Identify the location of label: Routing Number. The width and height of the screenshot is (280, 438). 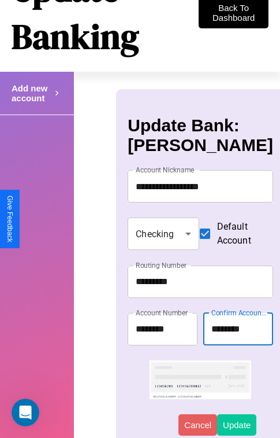
(161, 265).